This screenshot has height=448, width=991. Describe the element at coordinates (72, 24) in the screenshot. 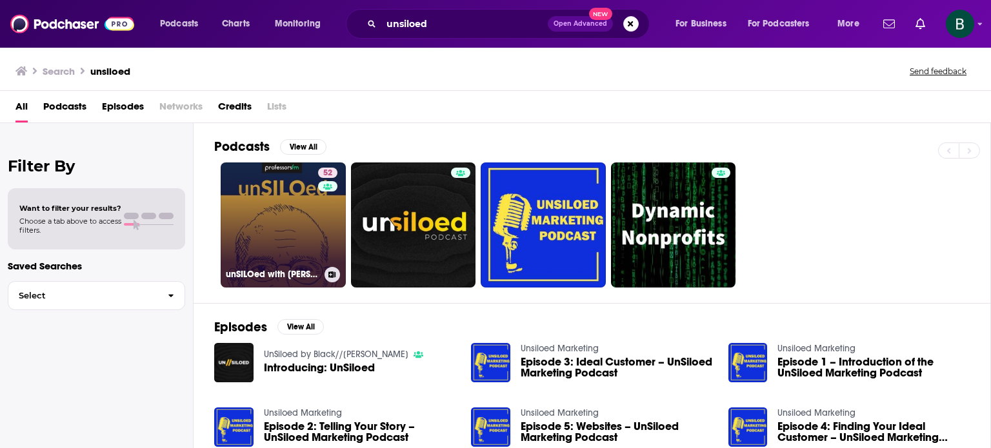

I see `img: Podchaser - Follow, Share and Rate Podcasts` at that location.